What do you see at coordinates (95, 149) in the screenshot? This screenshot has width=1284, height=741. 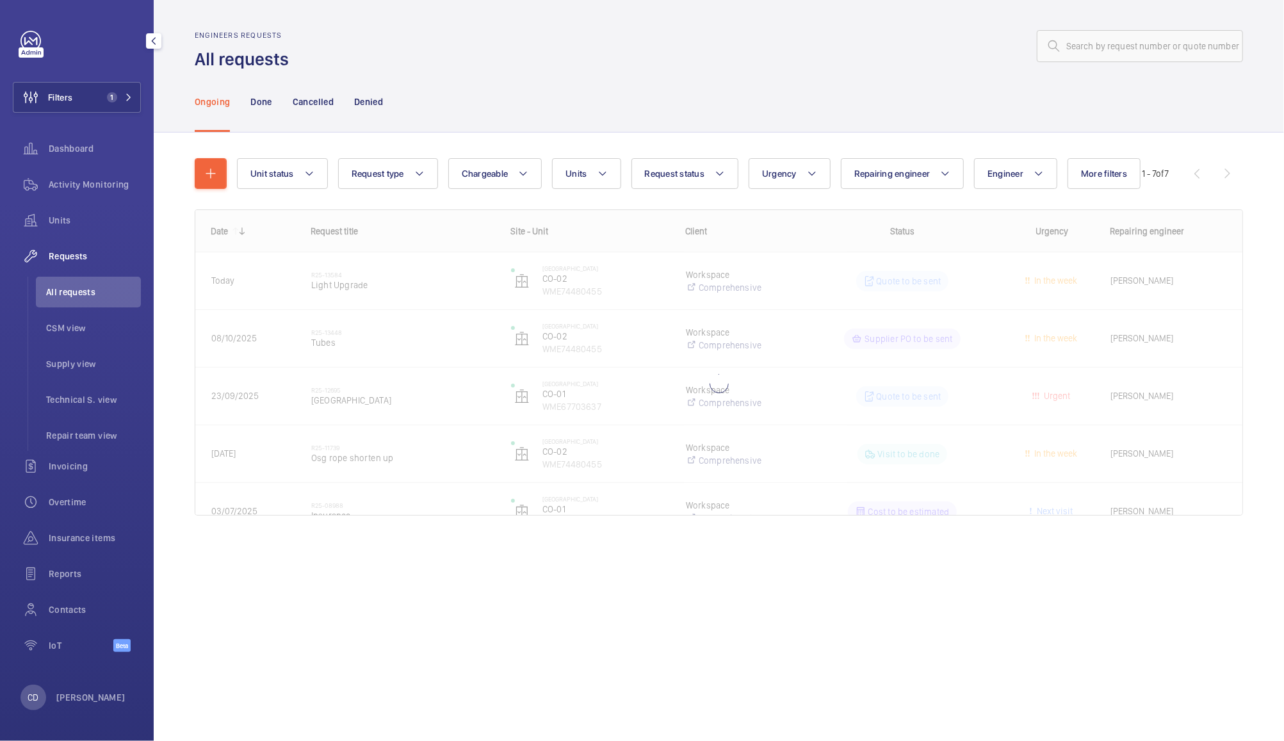 I see `span: Dashboard` at bounding box center [95, 149].